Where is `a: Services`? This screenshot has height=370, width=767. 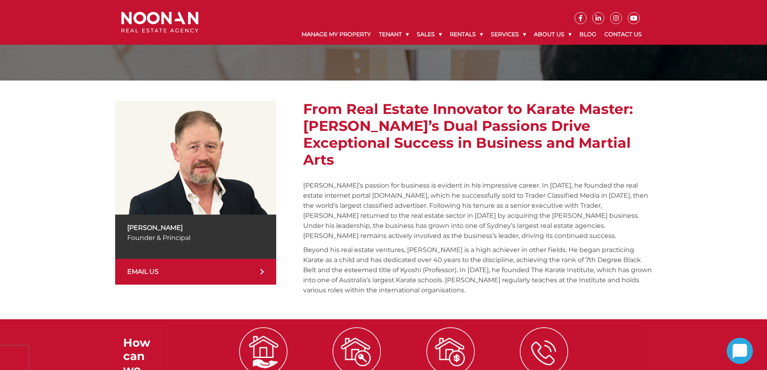
a: Services is located at coordinates (508, 34).